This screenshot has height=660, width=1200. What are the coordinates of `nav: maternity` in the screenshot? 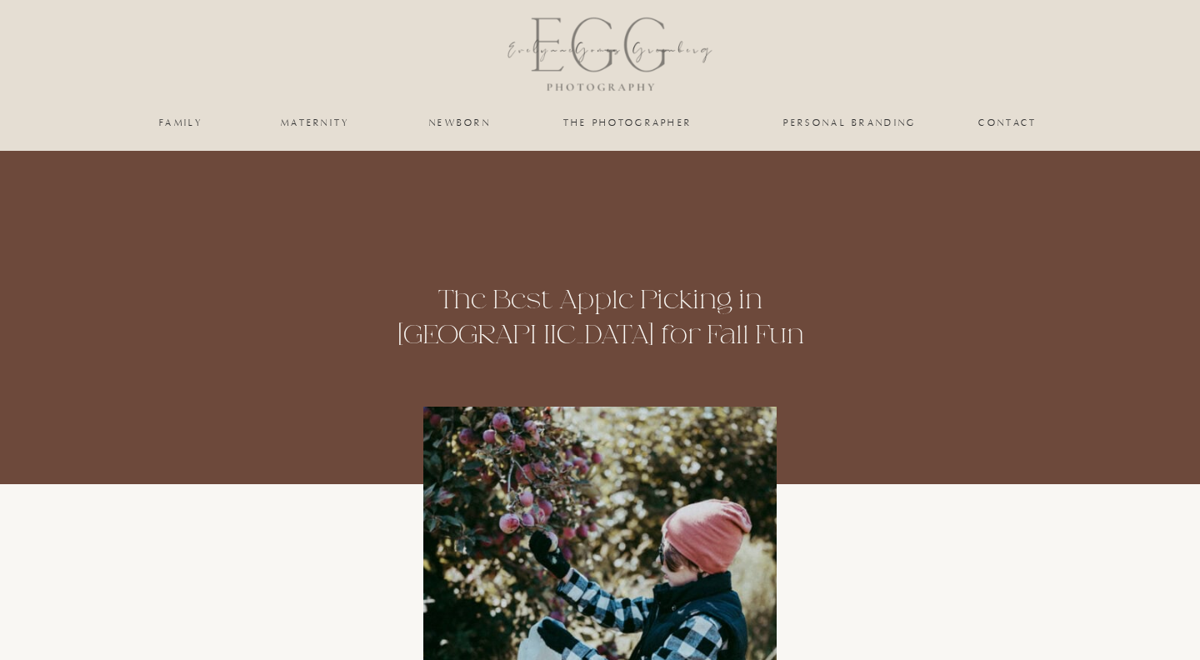 It's located at (315, 123).